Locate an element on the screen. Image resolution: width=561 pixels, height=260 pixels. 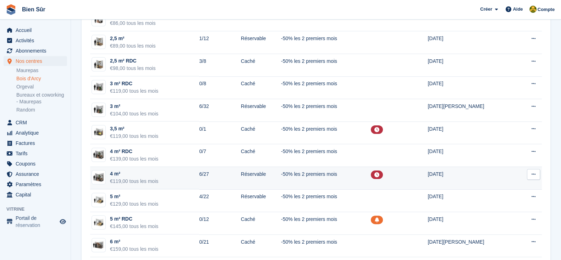
div: 2,5 m² is located at coordinates (133, 38).